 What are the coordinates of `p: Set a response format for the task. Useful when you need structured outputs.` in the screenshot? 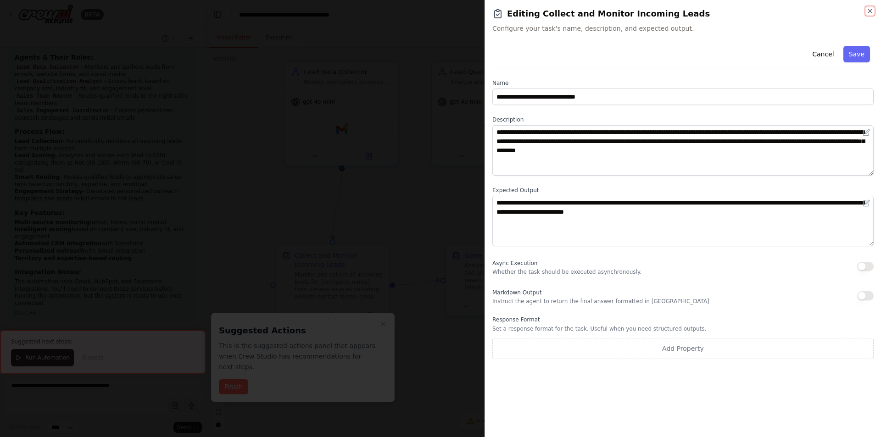 It's located at (683, 329).